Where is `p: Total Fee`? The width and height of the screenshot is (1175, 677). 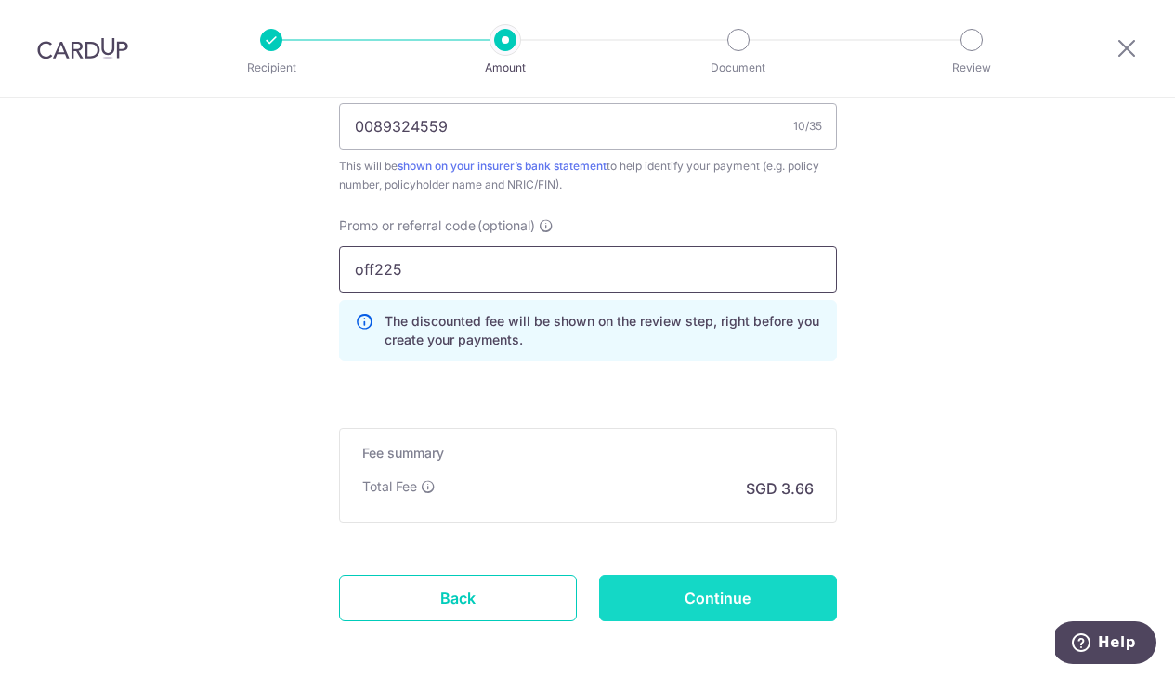
p: Total Fee is located at coordinates (389, 487).